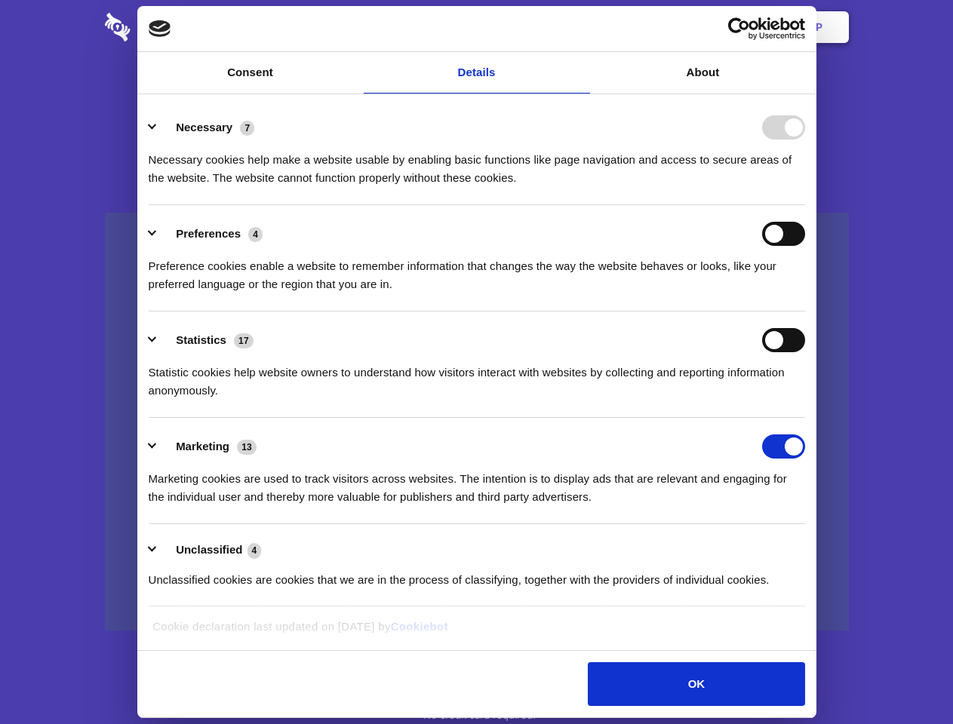  What do you see at coordinates (247, 447) in the screenshot?
I see `span: 13` at bounding box center [247, 447].